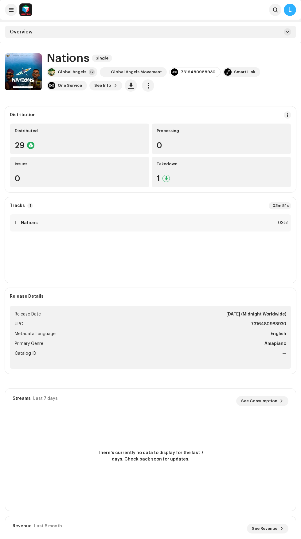 Image resolution: width=301 pixels, height=539 pixels. I want to click on strong: Tracks, so click(17, 206).